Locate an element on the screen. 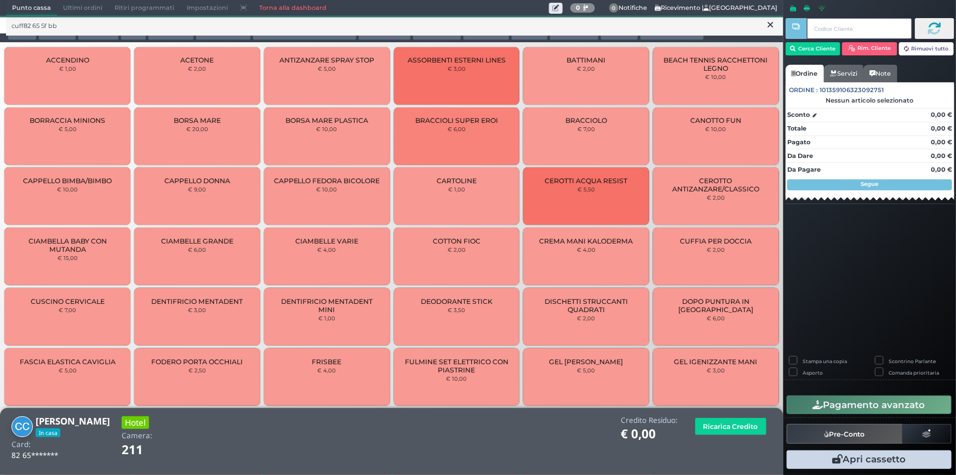 This screenshot has height=475, width=956. h4: Camera: is located at coordinates (137, 435).